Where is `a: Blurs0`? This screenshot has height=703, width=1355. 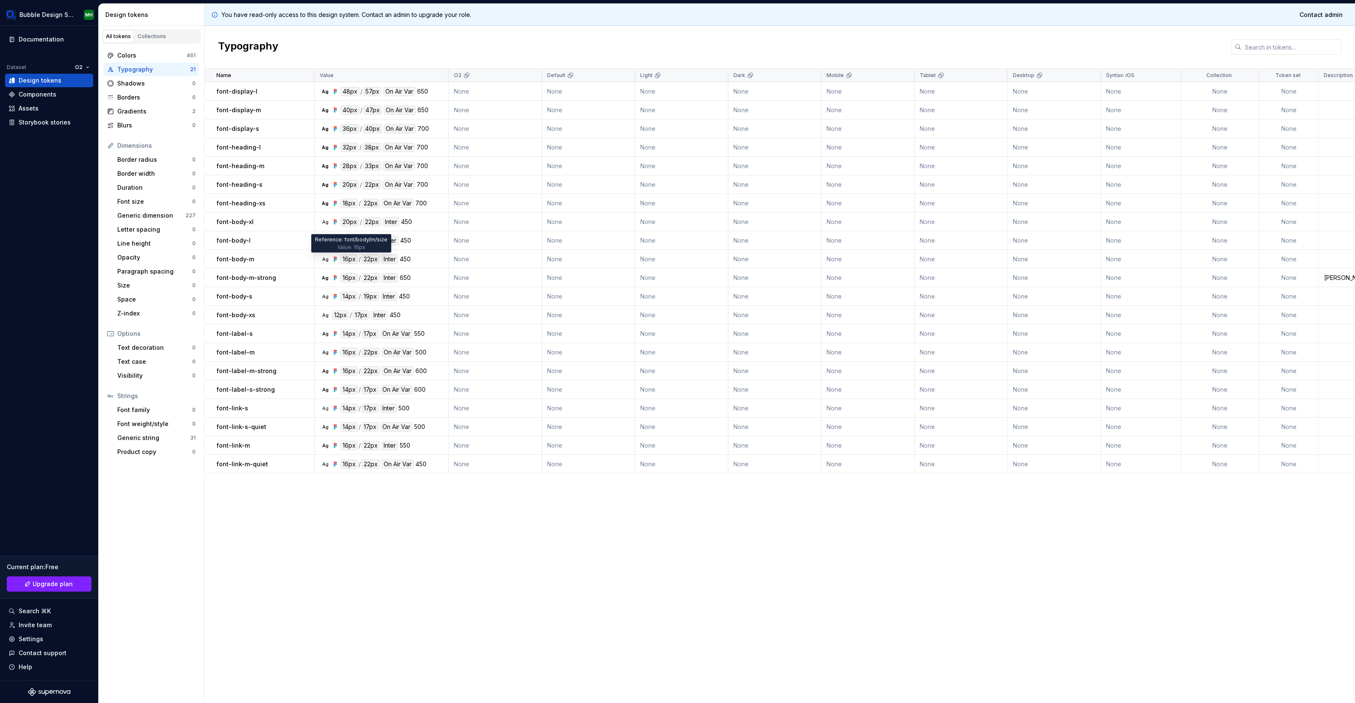 a: Blurs0 is located at coordinates (151, 125).